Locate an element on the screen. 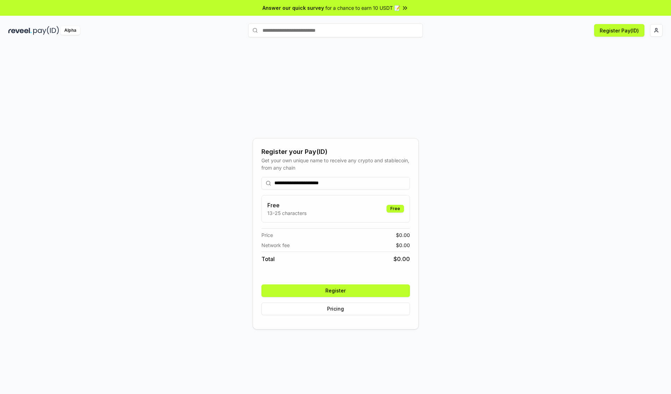  button: Pricing is located at coordinates (335, 309).